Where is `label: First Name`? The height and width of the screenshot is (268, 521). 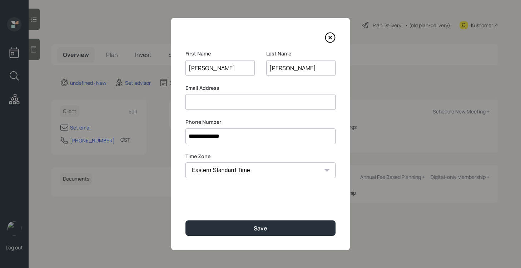 label: First Name is located at coordinates (220, 54).